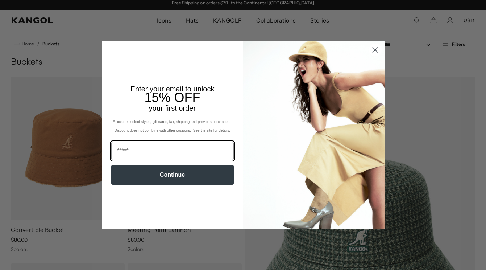  Describe the element at coordinates (172, 126) in the screenshot. I see `span: *Excludes select styles, gift cards, tax, shipping and previous purchases. Discount does not comb...` at that location.